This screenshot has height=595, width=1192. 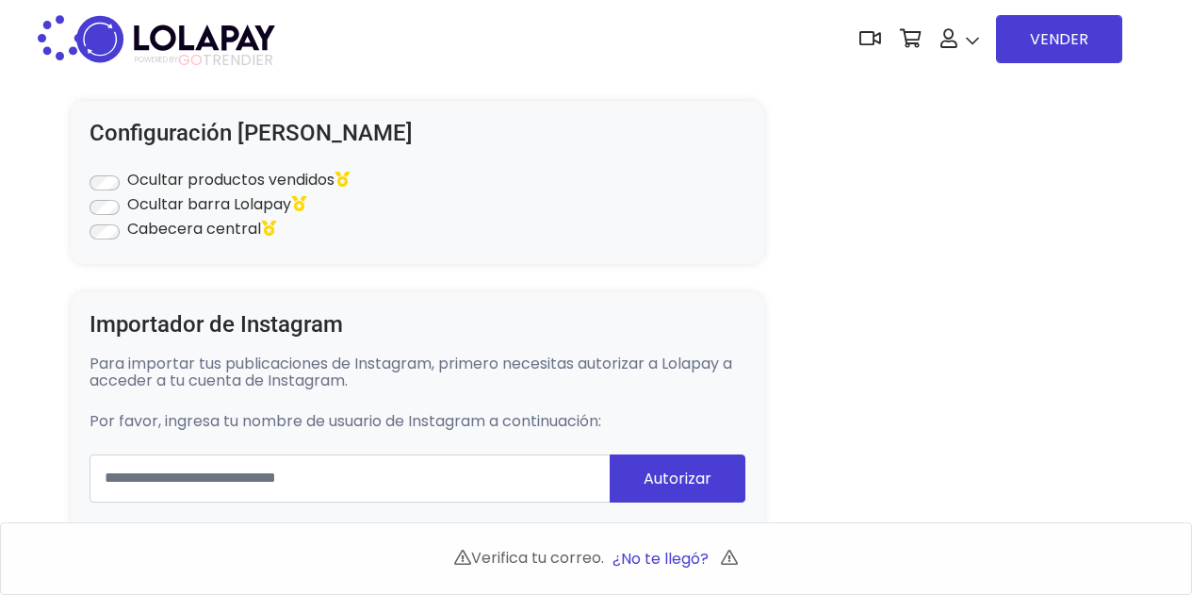 I want to click on a: VENDER, so click(x=1059, y=39).